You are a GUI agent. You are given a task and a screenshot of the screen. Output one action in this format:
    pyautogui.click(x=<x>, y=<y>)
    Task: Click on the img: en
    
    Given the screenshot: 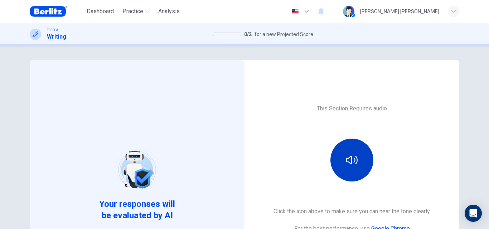 What is the action you would take?
    pyautogui.click(x=295, y=11)
    